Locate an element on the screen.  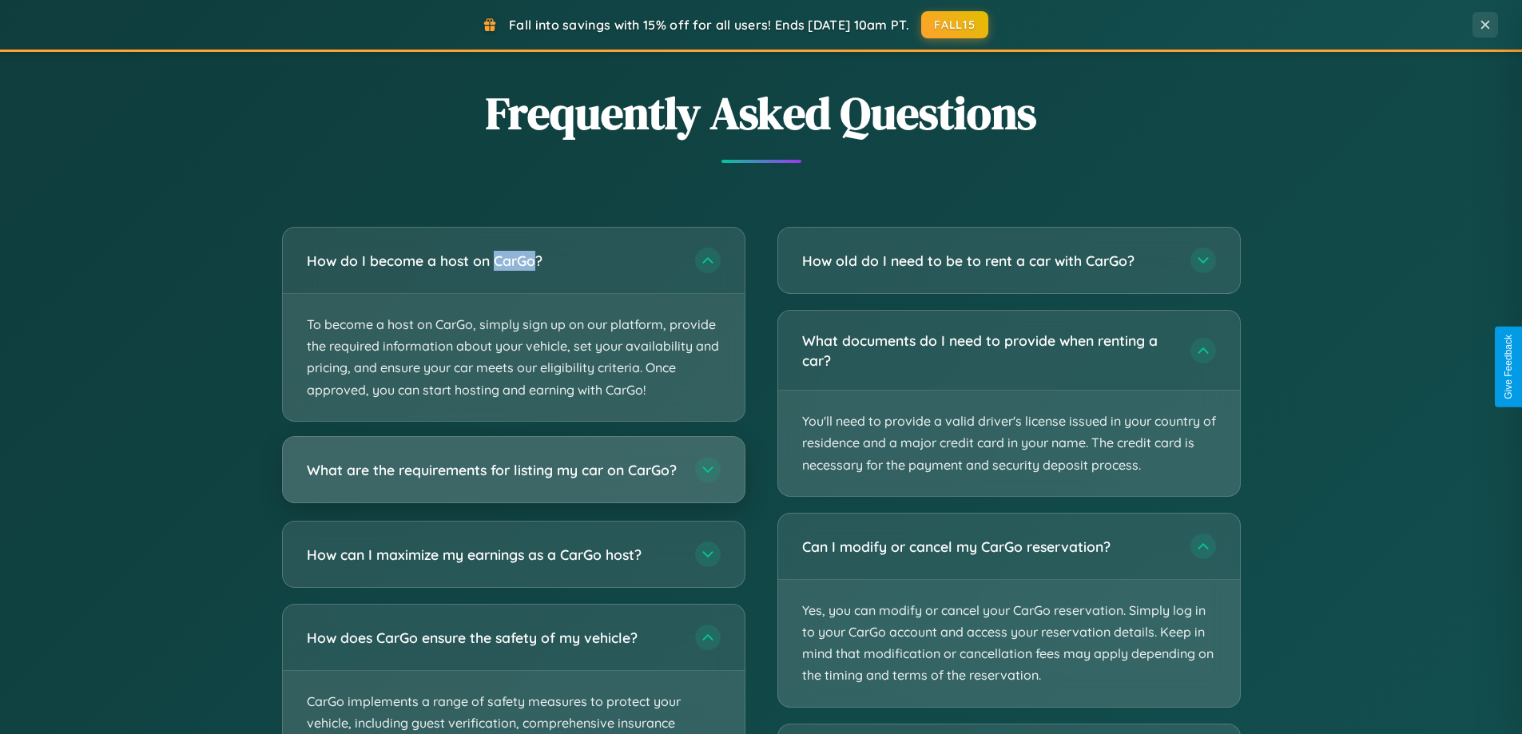
h3: How do I become a host on CarGo? is located at coordinates (493, 261).